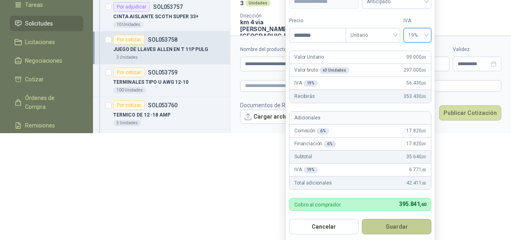 The image size is (511, 240). I want to click on span: Licitaciones, so click(40, 42).